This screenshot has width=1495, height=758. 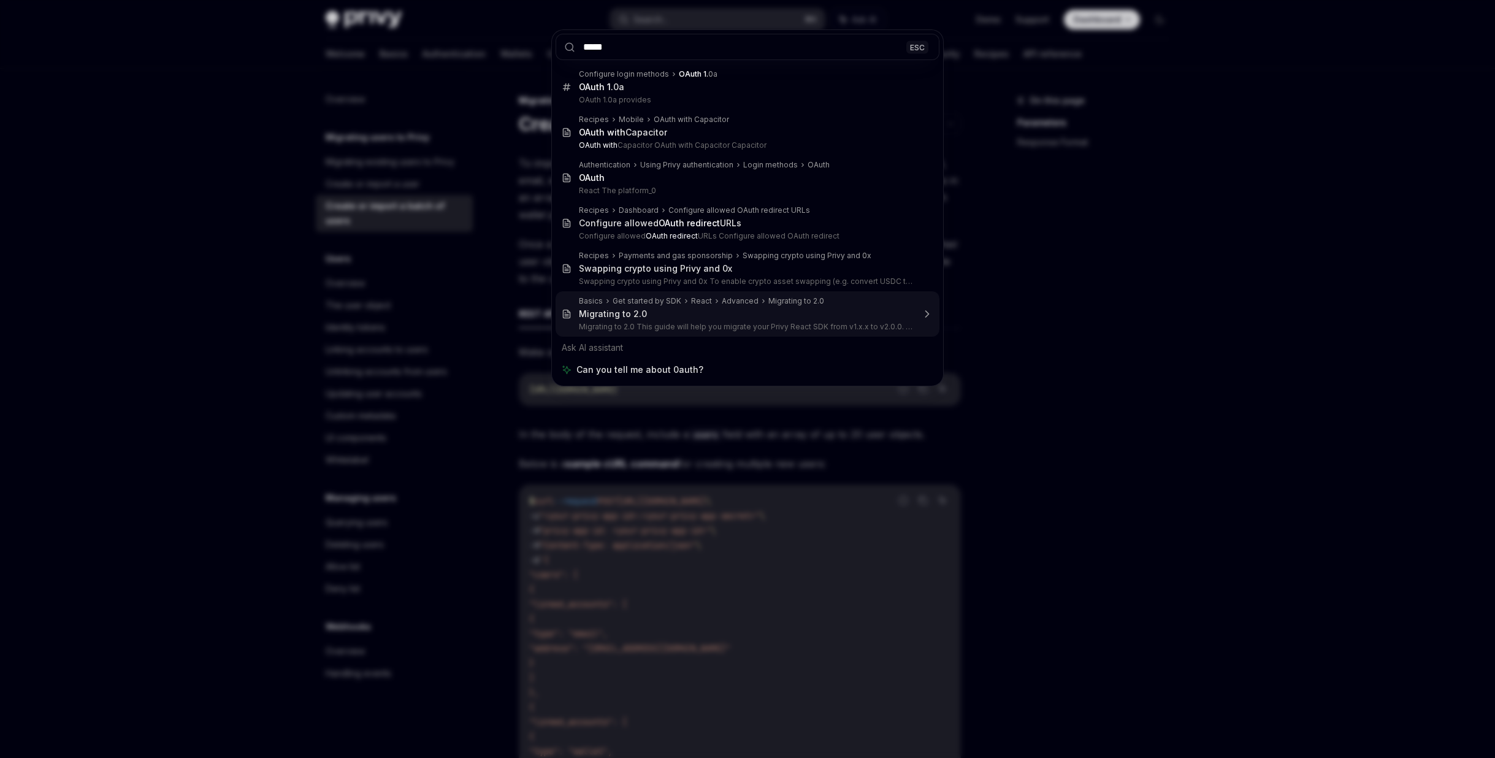 What do you see at coordinates (739, 210) in the screenshot?
I see `div: Configure allowed OAuth redirect URLs` at bounding box center [739, 210].